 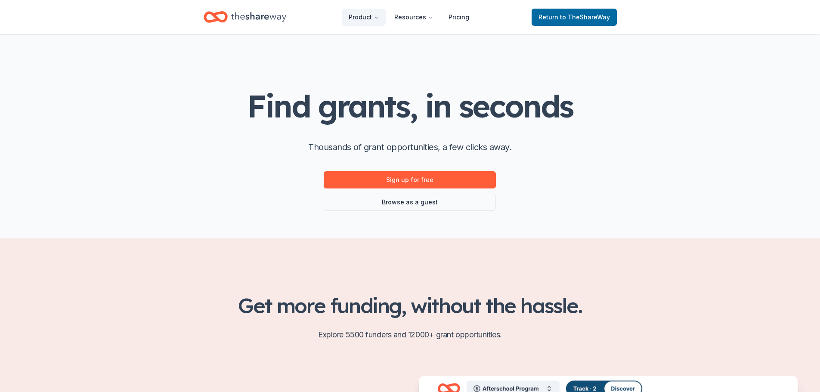 I want to click on span: Return, so click(x=574, y=17).